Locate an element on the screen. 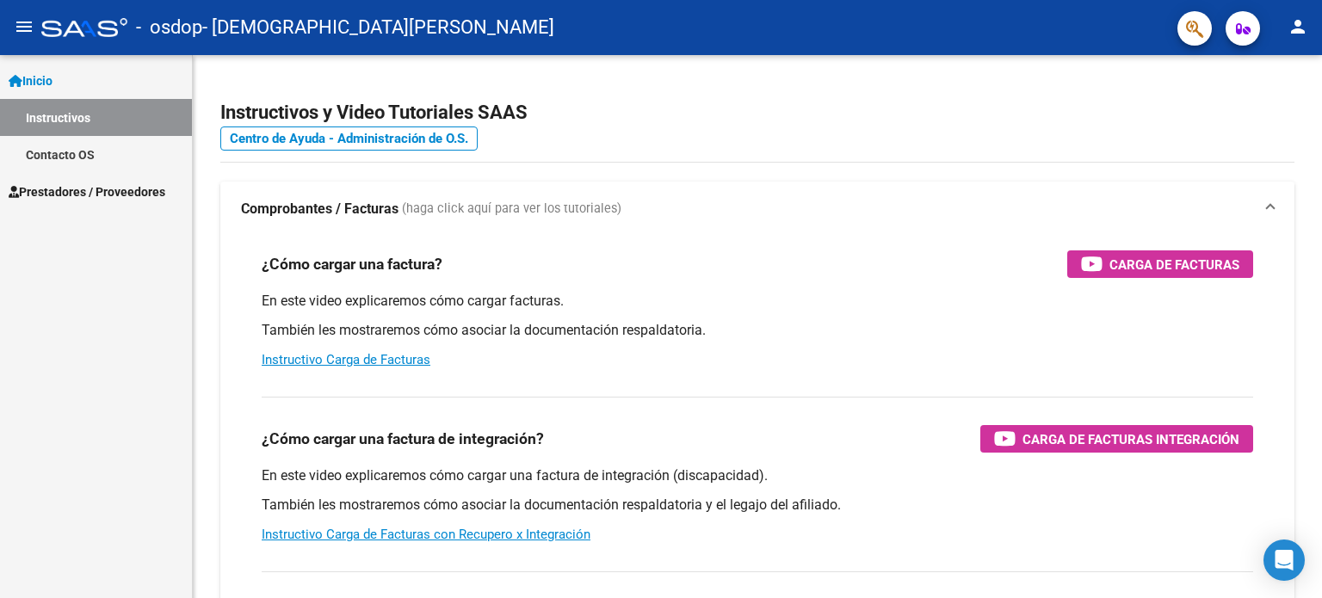 The width and height of the screenshot is (1322, 598). p: También les mostraremos cómo asociar la documentación respaldatoria y el legajo del afiliado. is located at coordinates (758, 505).